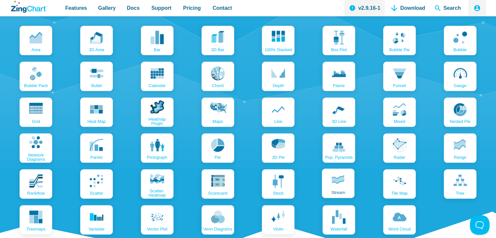  Describe the element at coordinates (157, 148) in the screenshot. I see `a: pictograph` at that location.